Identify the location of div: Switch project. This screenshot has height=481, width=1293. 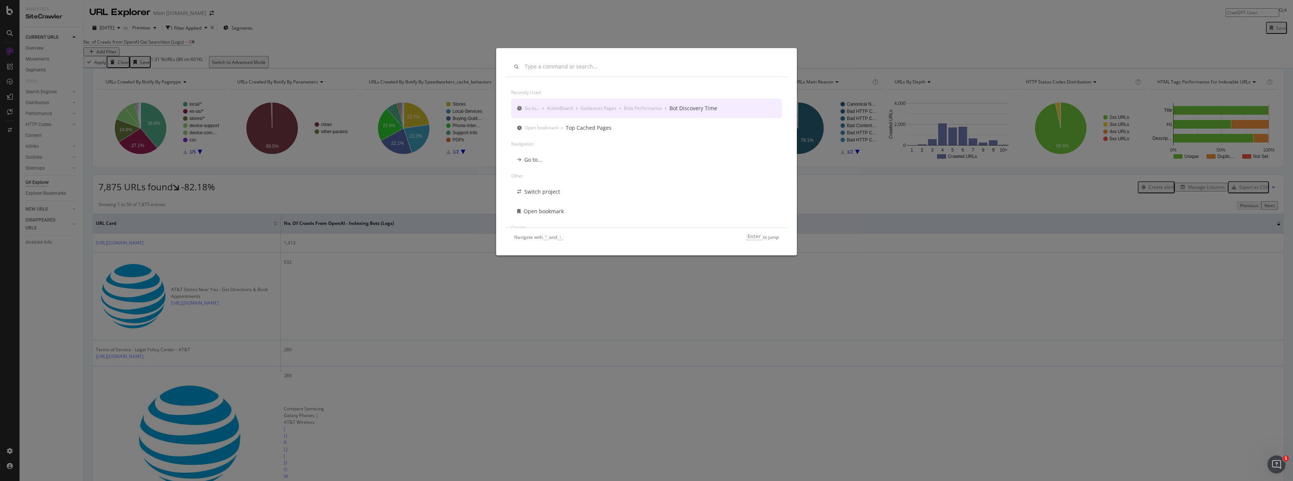
(542, 192).